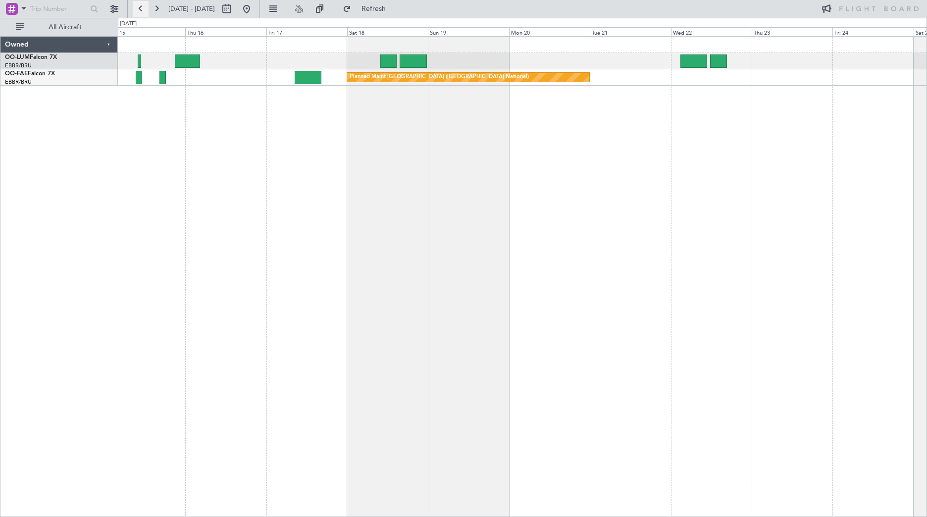  Describe the element at coordinates (711, 32) in the screenshot. I see `div: Wed 22` at that location.